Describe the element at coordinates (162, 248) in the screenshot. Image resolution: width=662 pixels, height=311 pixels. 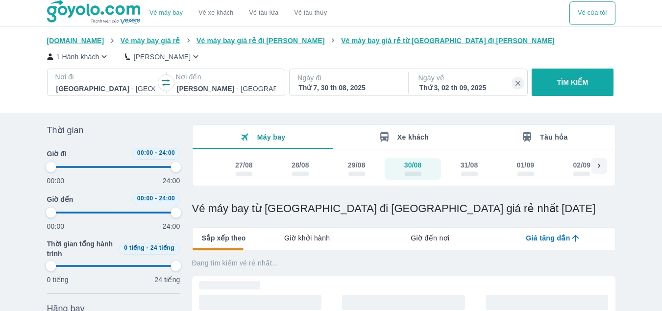
I see `span: 24 tiếng` at that location.